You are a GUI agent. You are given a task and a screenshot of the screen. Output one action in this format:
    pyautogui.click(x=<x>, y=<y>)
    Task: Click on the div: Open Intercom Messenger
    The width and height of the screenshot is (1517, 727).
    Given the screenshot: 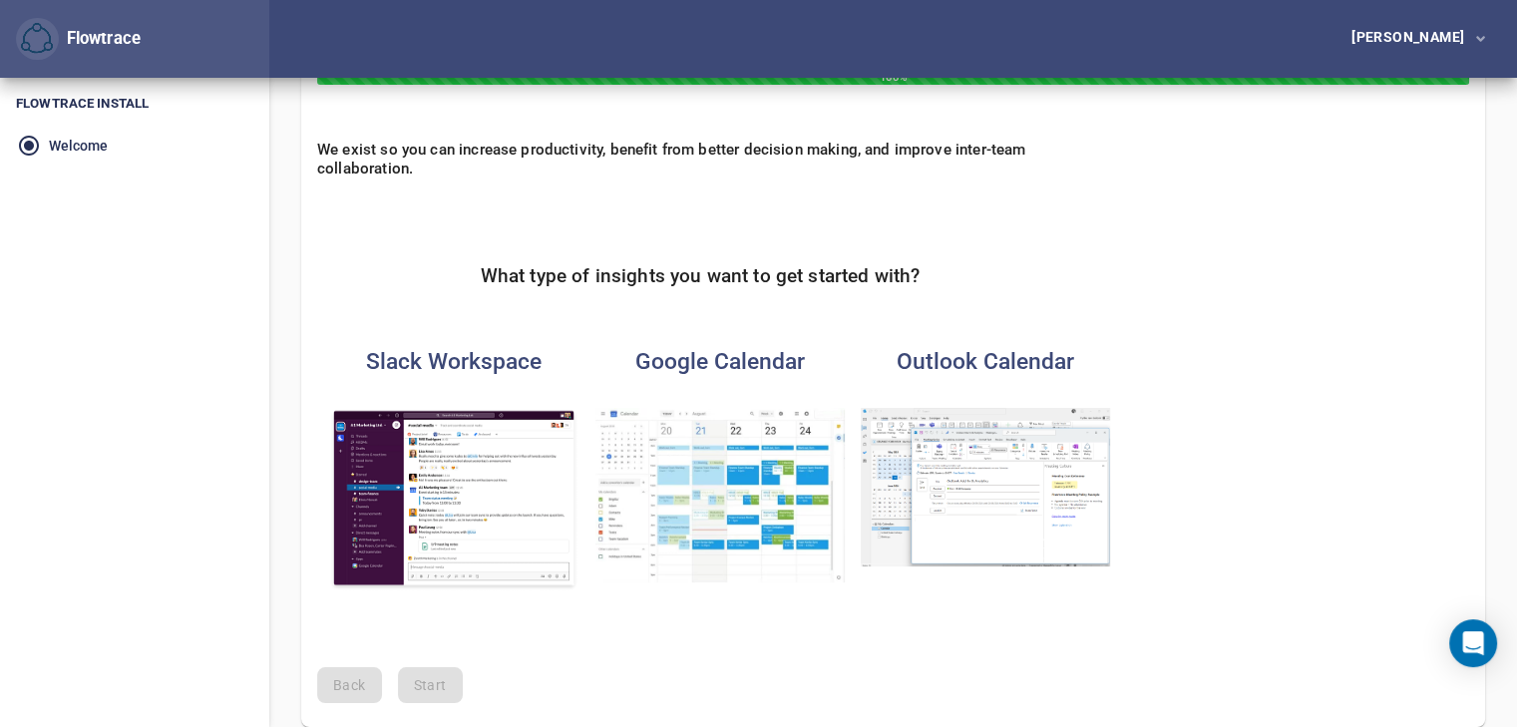 What is the action you would take?
    pyautogui.click(x=1473, y=643)
    